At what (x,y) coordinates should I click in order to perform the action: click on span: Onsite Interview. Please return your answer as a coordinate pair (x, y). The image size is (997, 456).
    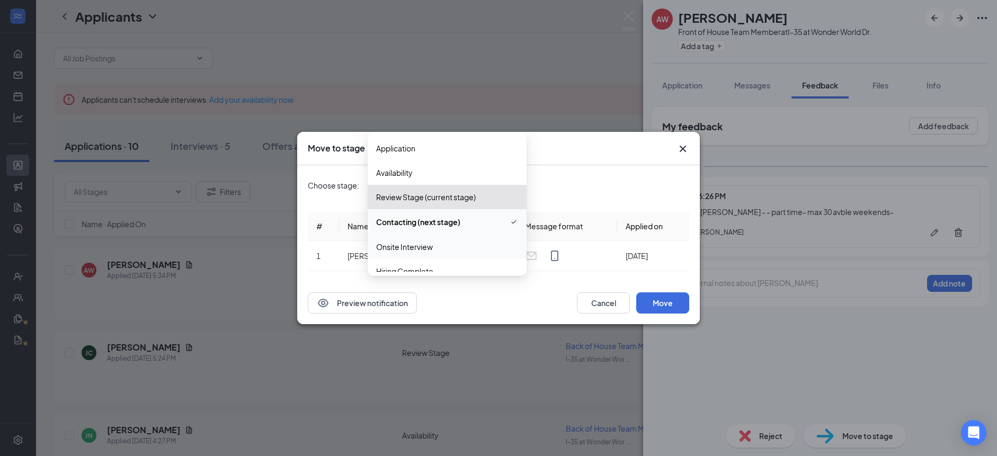
    Looking at the image, I should click on (404, 247).